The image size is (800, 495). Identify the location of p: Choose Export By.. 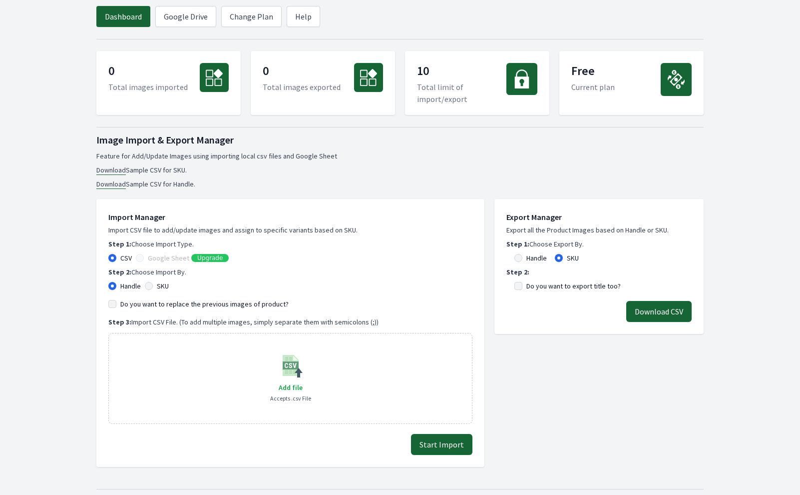
(599, 244).